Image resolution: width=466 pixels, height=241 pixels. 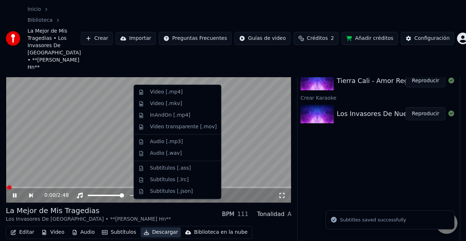 I want to click on div: InAndOn [.mp4], so click(x=170, y=115).